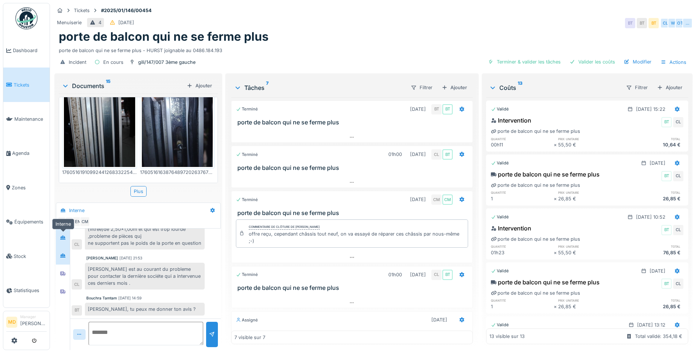 The height and width of the screenshot is (353, 697). I want to click on div: En cours, so click(113, 62).